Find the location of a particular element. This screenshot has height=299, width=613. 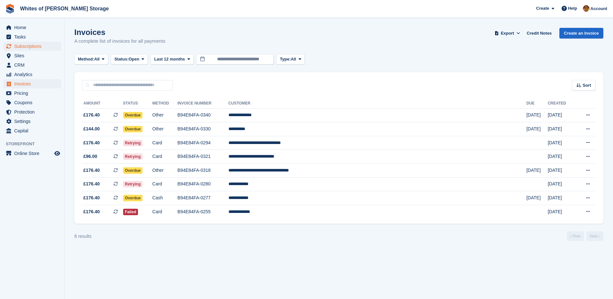

span: Sort is located at coordinates (587, 85).